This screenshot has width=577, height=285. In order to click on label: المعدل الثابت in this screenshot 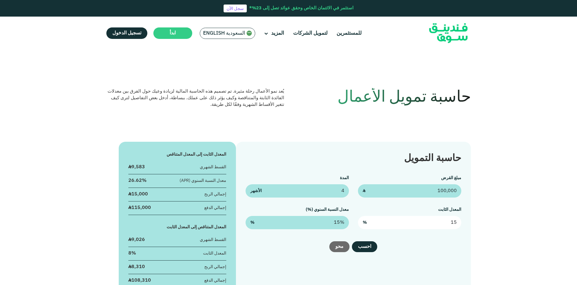, I will do `click(450, 210)`.